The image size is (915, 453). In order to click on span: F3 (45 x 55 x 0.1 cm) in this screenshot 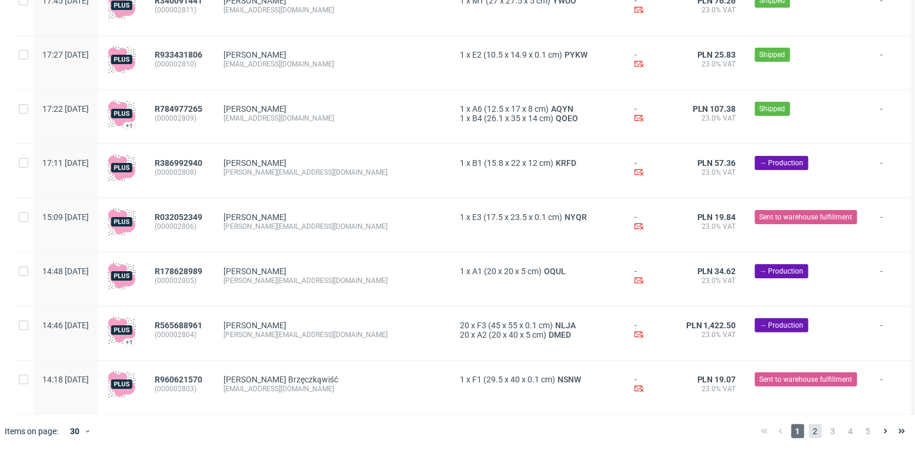, I will do `click(514, 325)`.